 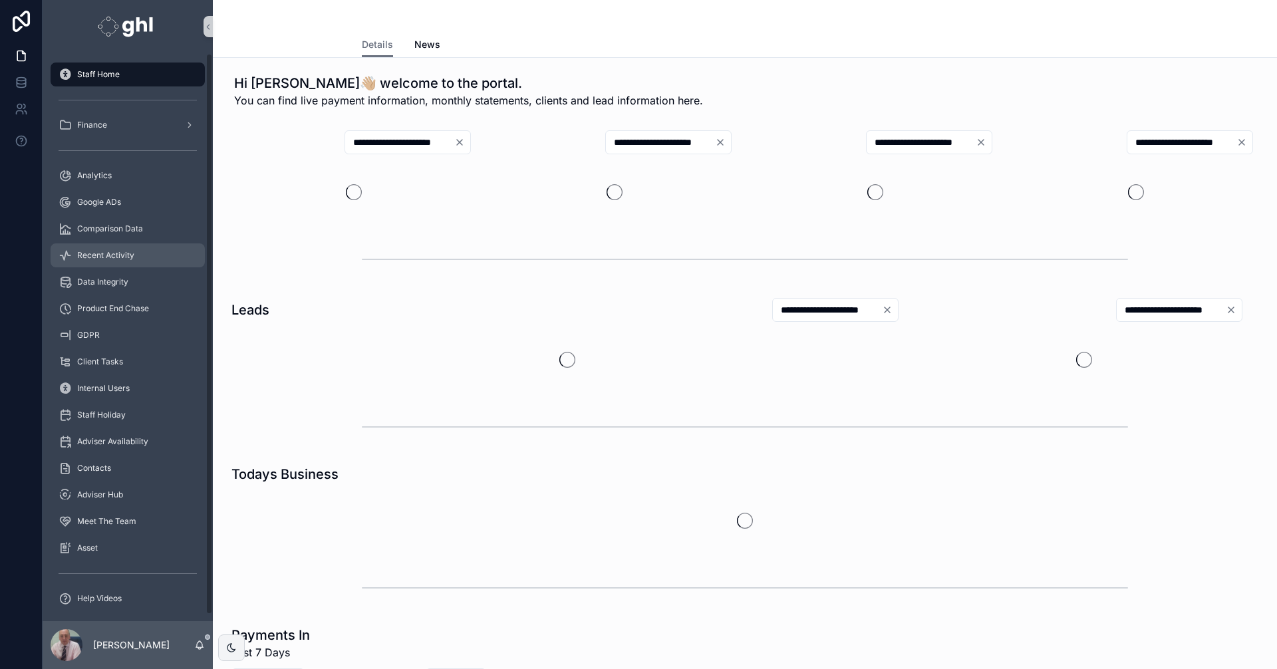 I want to click on span: Client Tasks, so click(x=100, y=362).